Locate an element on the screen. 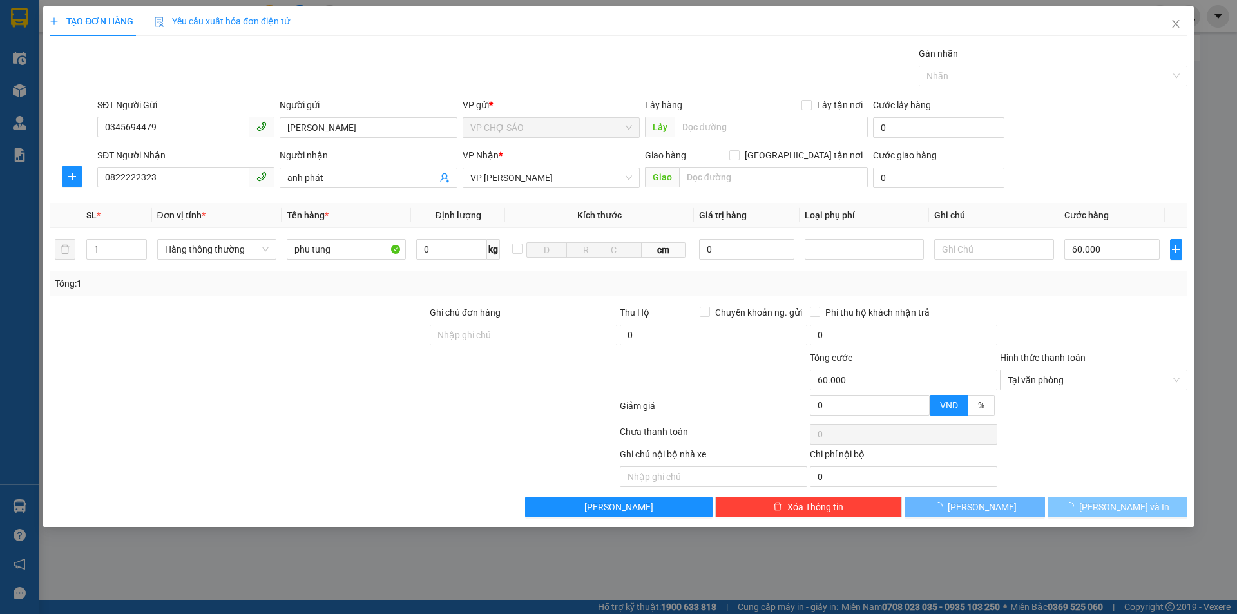 The image size is (1237, 614). span: Tổng cước is located at coordinates (831, 357).